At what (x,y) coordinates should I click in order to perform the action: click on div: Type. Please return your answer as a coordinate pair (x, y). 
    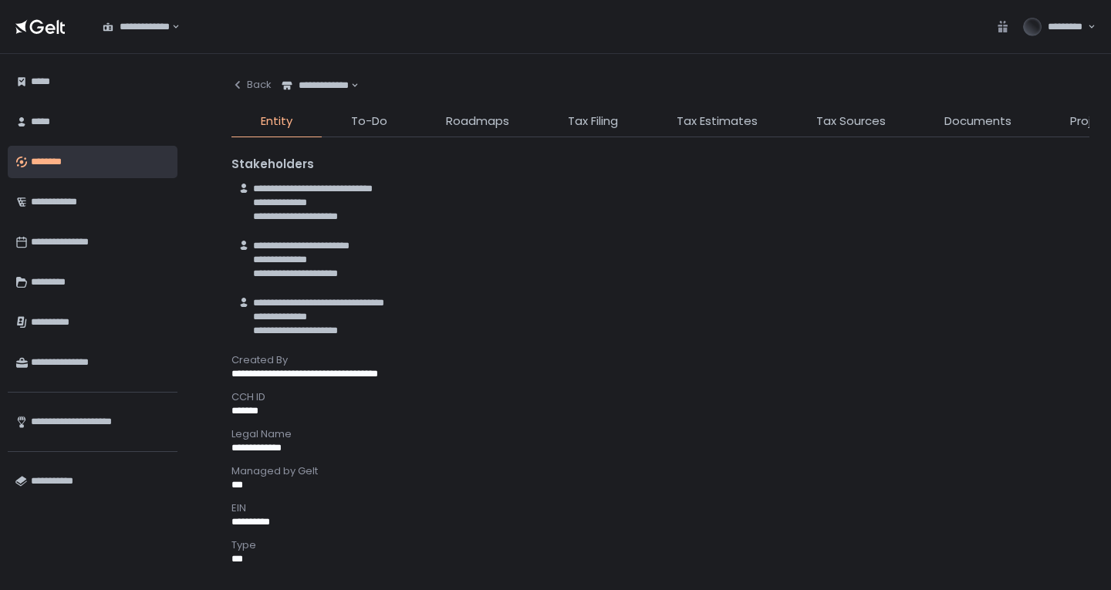
    Looking at the image, I should click on (660, 545).